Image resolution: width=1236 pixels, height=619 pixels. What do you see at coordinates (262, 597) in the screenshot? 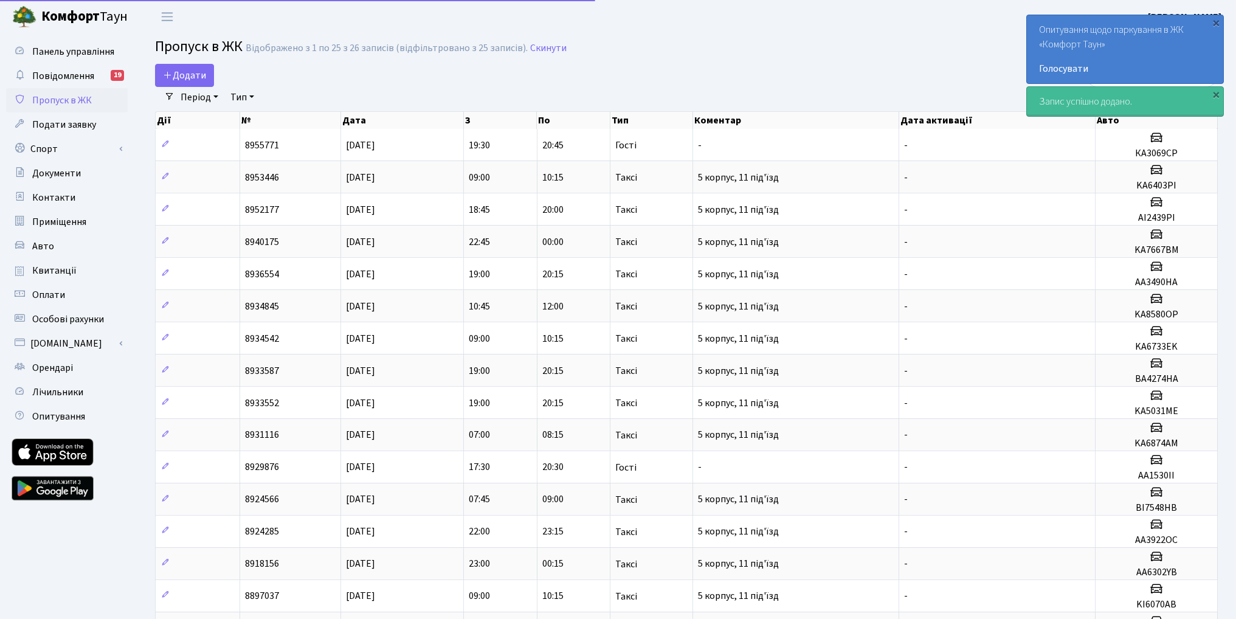
I see `span: 8897037` at bounding box center [262, 597].